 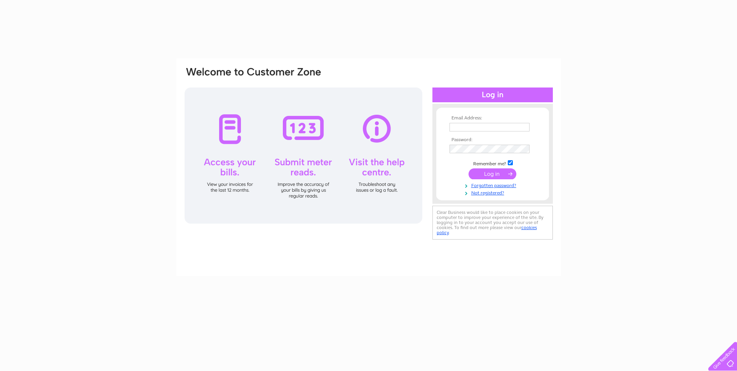 What do you see at coordinates (487, 230) in the screenshot?
I see `a: cookies policy` at bounding box center [487, 230].